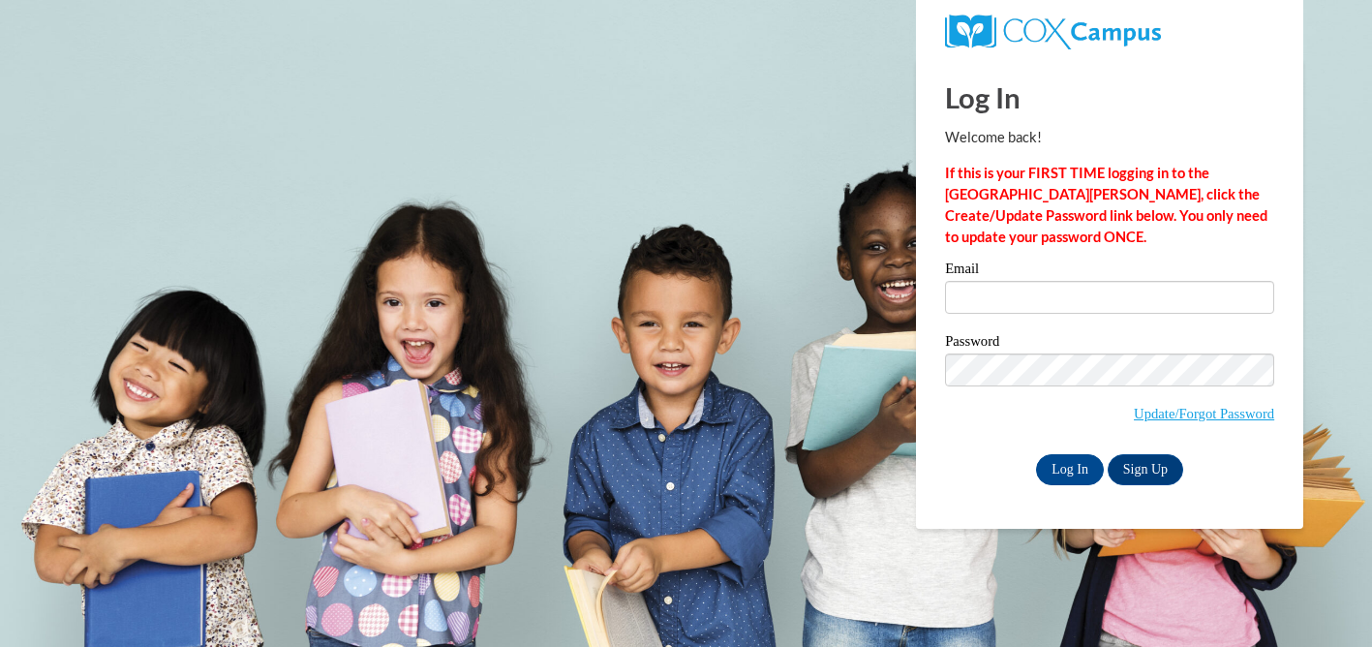  I want to click on a: Sign Up, so click(1145, 470).